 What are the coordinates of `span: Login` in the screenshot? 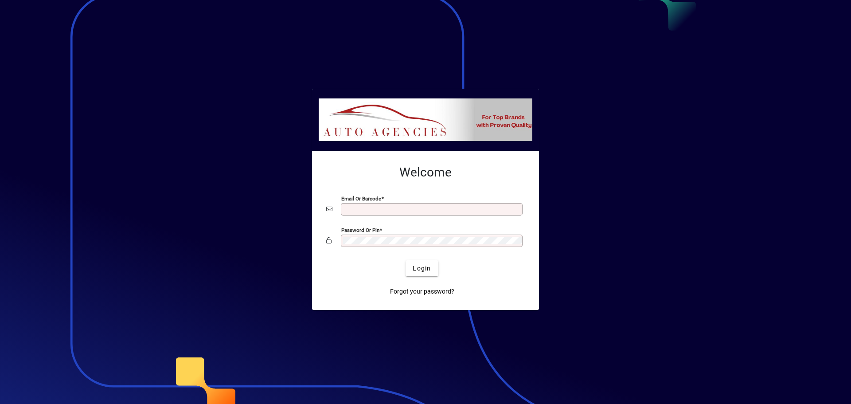 It's located at (421, 268).